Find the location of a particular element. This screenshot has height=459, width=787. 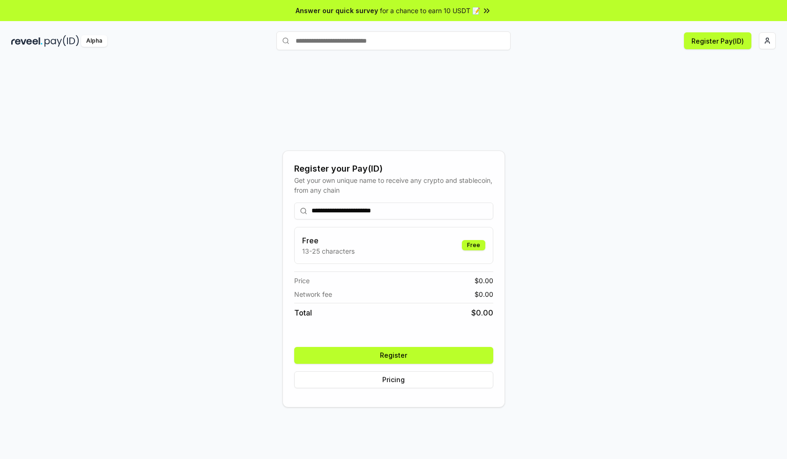

button: Register Pay(ID) is located at coordinates (718, 41).